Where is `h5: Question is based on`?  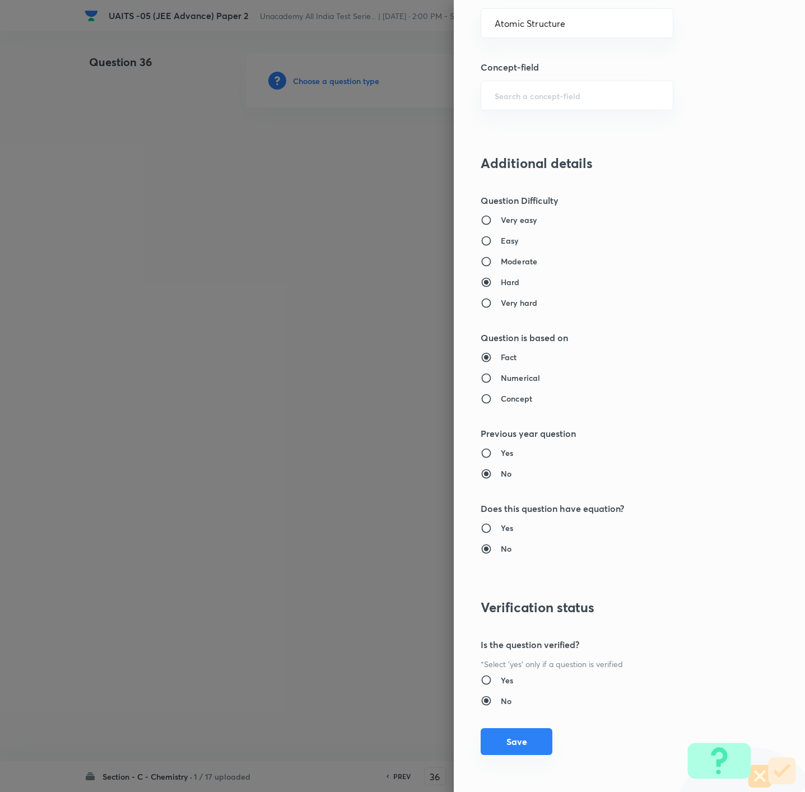
h5: Question is based on is located at coordinates (610, 338).